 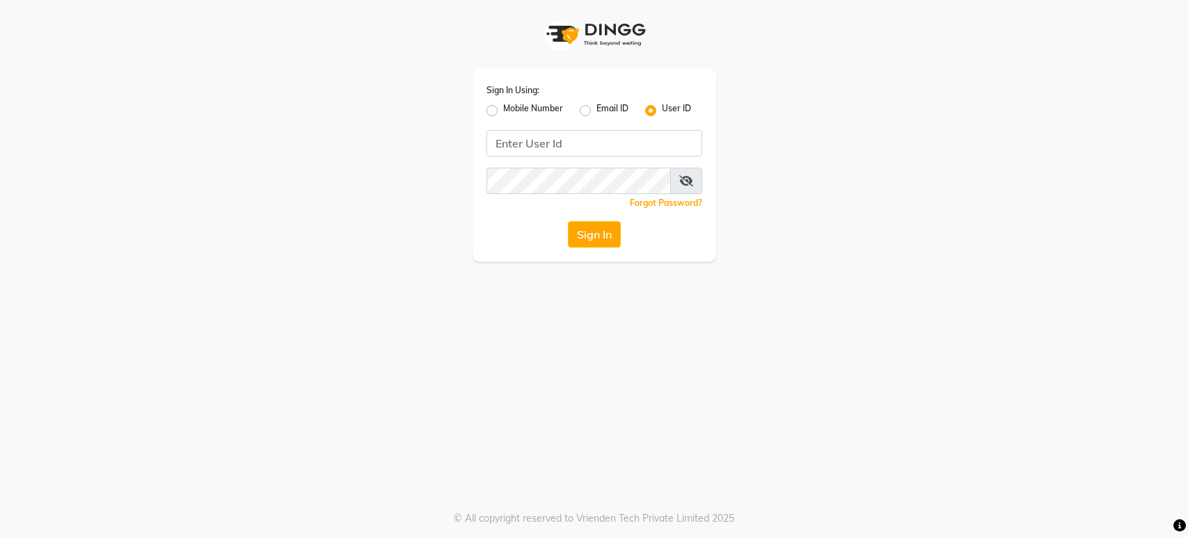 I want to click on label: Mobile Number, so click(x=533, y=111).